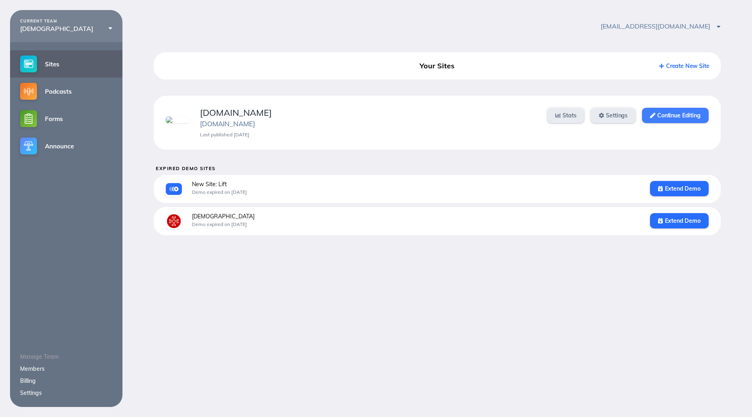  Describe the element at coordinates (566, 115) in the screenshot. I see `a: Stats` at that location.